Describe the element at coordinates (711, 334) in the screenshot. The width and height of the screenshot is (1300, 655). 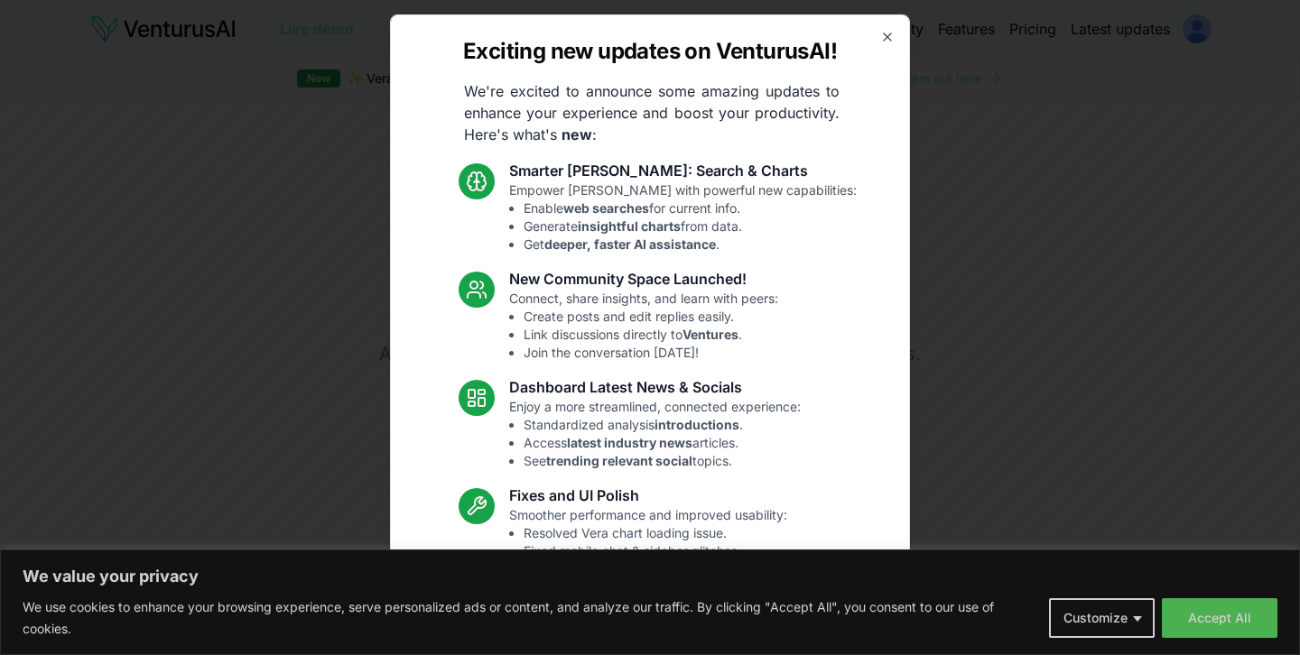
I see `strong: Ventures` at that location.